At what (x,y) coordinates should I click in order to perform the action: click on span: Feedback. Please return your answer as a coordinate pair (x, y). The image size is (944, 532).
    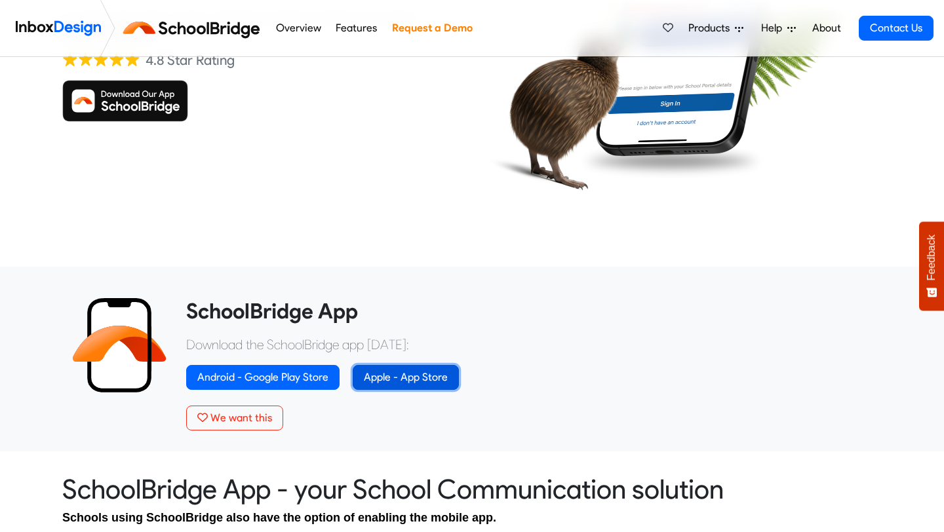
    Looking at the image, I should click on (932, 258).